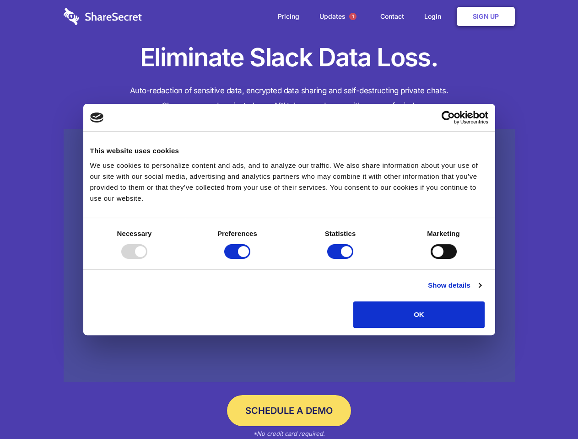  I want to click on div: We use cookies to personalize content and ads, and to analyze our traffic. We also share informat..., so click(289, 182).